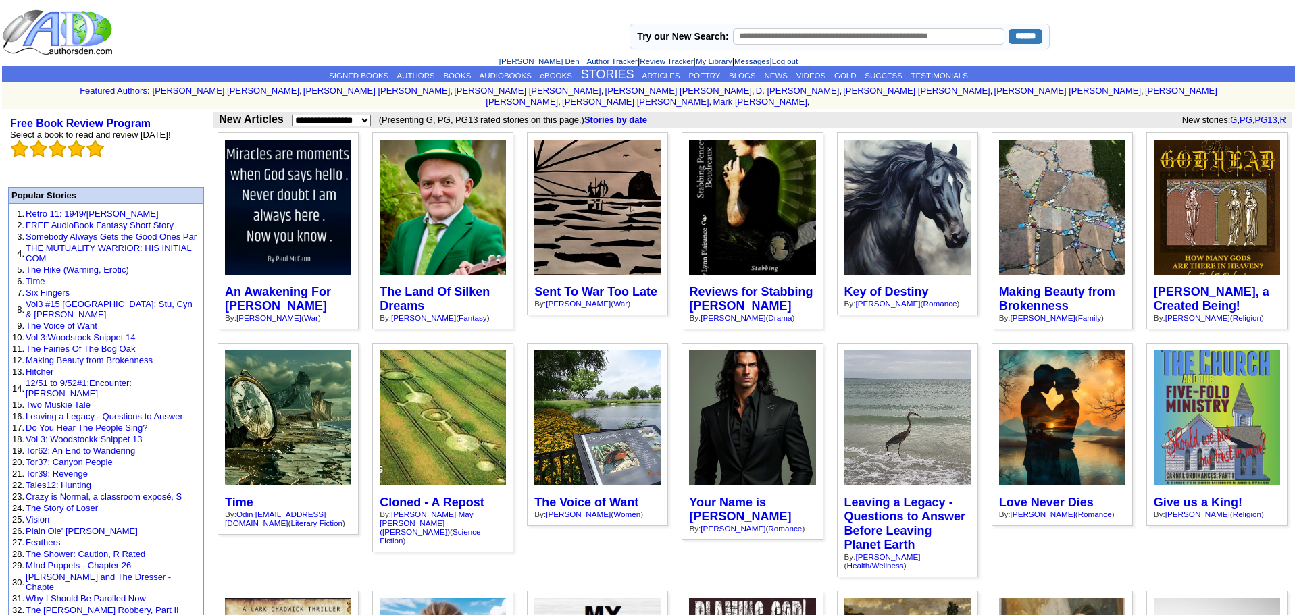 The image size is (1297, 615). Describe the element at coordinates (69, 462) in the screenshot. I see `a: Tor37: Canyon People` at that location.